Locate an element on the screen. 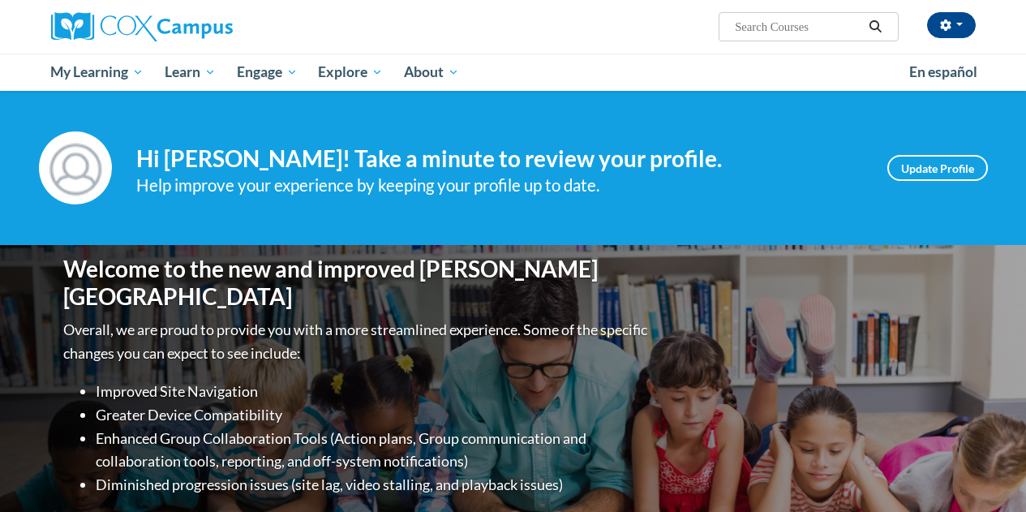 The height and width of the screenshot is (512, 1026). span: About is located at coordinates (431, 72).